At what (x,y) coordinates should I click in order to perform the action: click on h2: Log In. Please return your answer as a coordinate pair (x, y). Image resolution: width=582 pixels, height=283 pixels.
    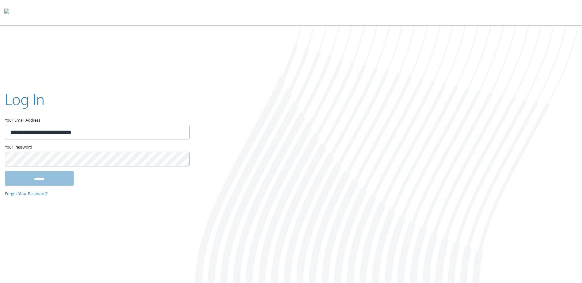
    Looking at the image, I should click on (25, 99).